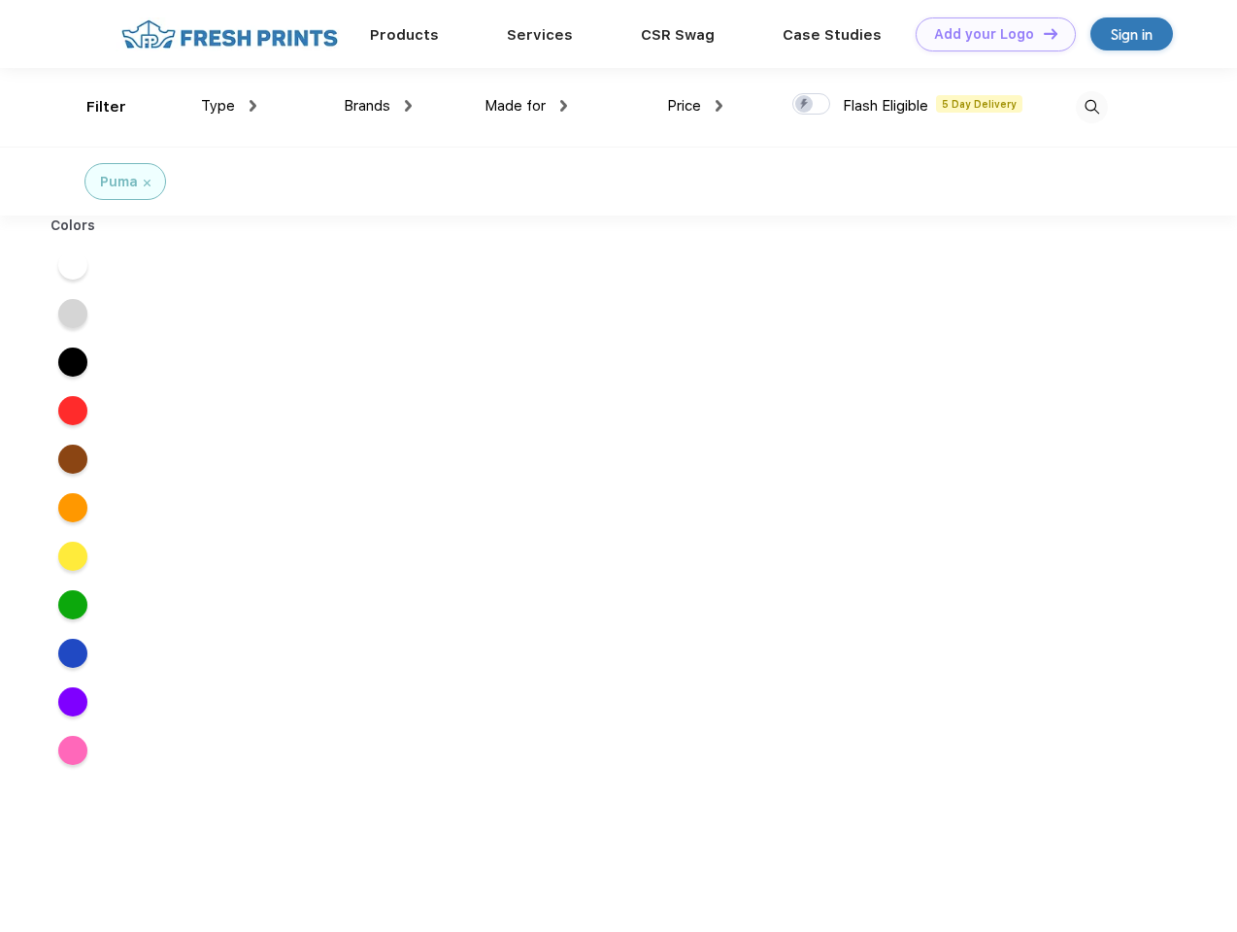 This screenshot has width=1237, height=932. What do you see at coordinates (1091, 107) in the screenshot?
I see `img: desktop_search.svg` at bounding box center [1091, 107].